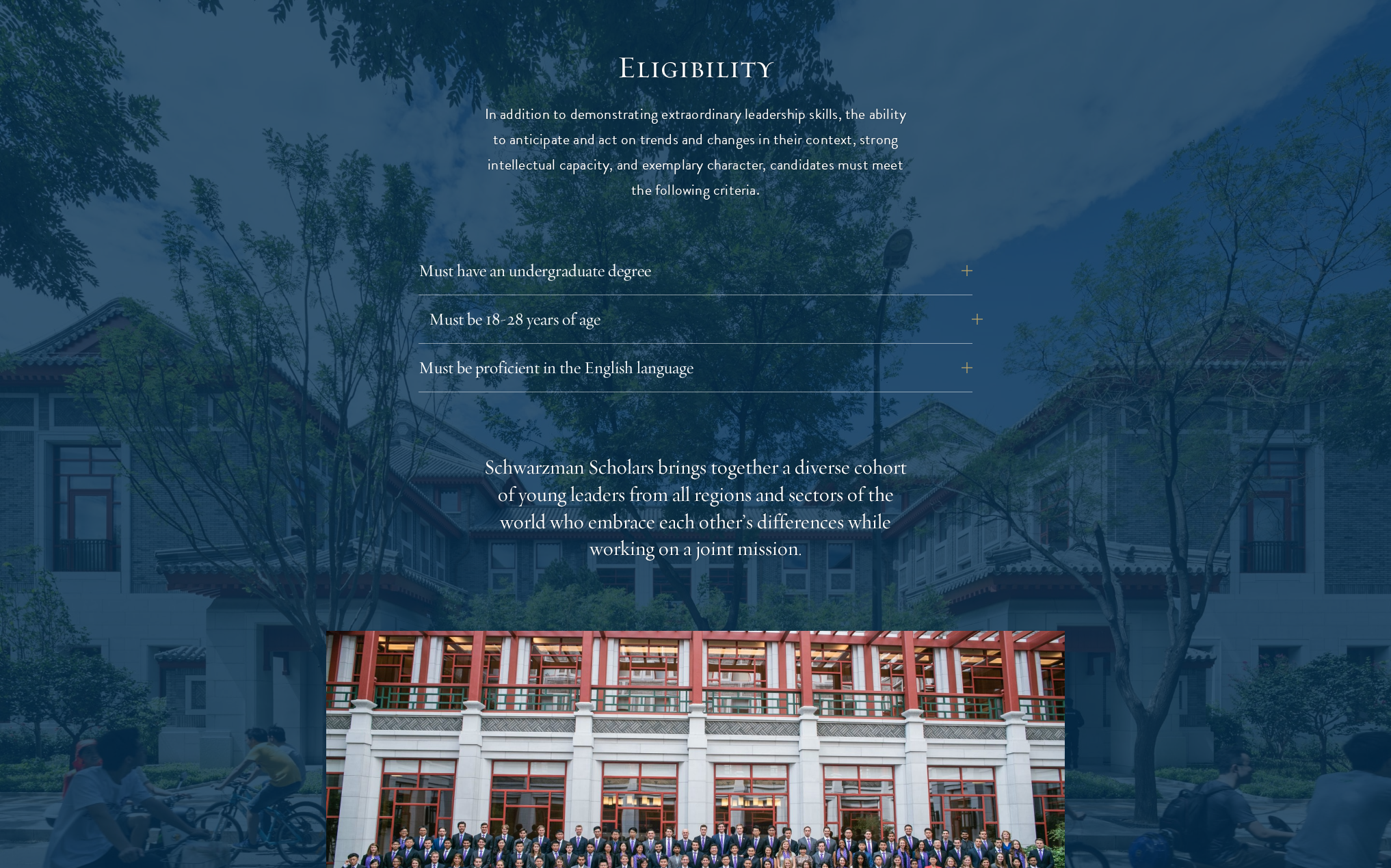 The width and height of the screenshot is (1391, 868). What do you see at coordinates (696, 68) in the screenshot?
I see `h2: Eligibility` at bounding box center [696, 68].